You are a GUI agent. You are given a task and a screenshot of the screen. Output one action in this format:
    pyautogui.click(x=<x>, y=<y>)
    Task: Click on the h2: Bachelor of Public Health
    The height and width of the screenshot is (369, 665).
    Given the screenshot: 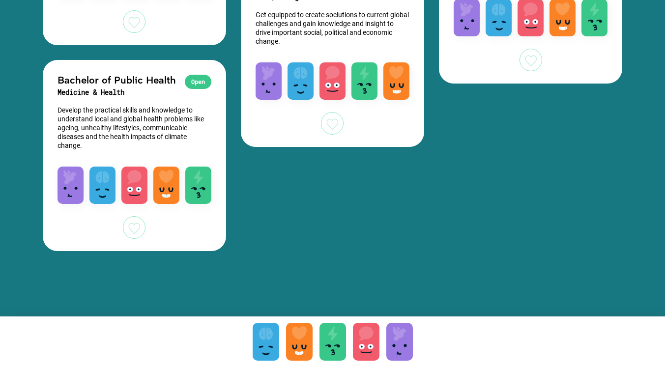 What is the action you would take?
    pyautogui.click(x=134, y=80)
    